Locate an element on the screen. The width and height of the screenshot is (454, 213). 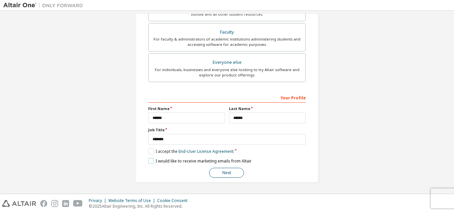
div: Privacy is located at coordinates (98, 201).